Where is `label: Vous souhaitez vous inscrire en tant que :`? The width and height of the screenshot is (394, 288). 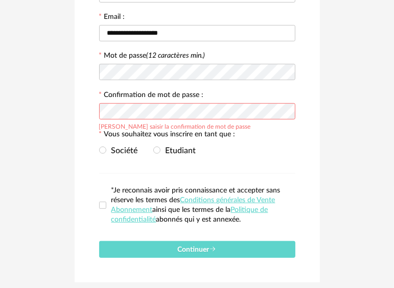 label: Vous souhaitez vous inscrire en tant que : is located at coordinates (167, 136).